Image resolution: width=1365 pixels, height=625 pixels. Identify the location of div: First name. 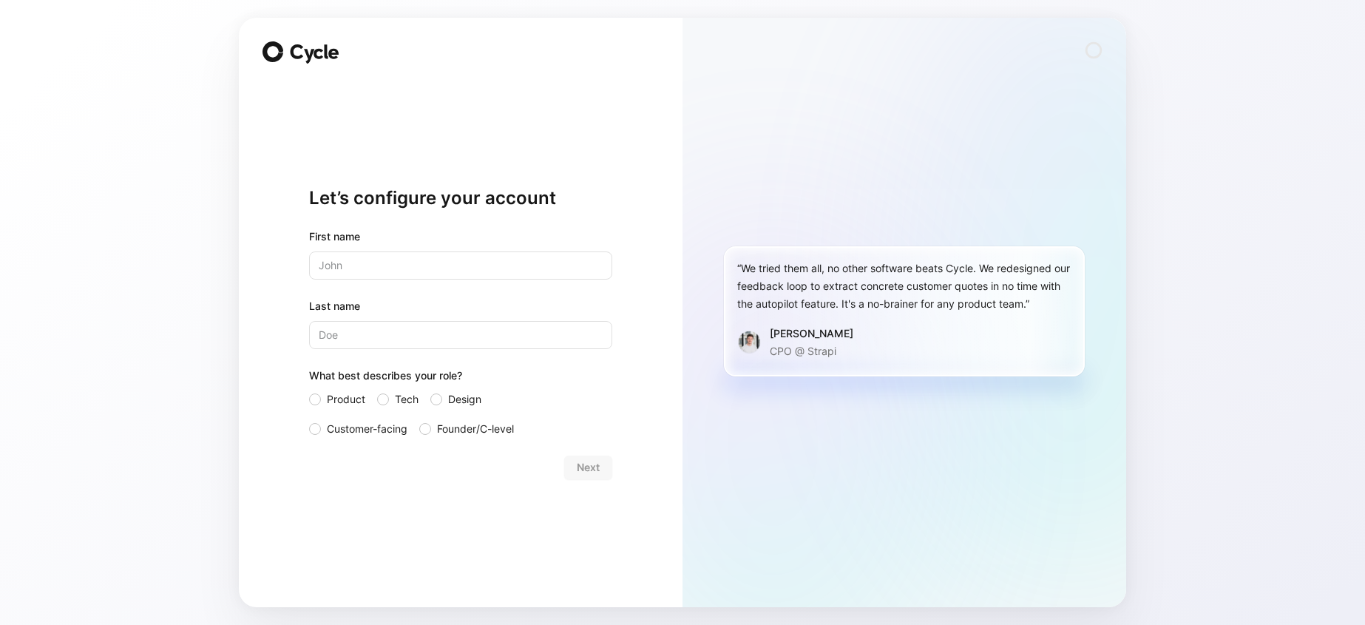
(461, 237).